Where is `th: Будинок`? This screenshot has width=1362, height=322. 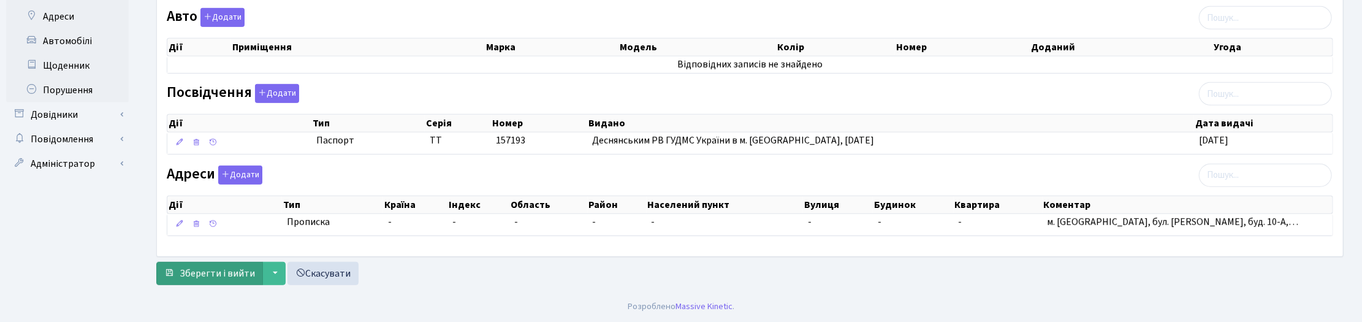 th: Будинок is located at coordinates (913, 205).